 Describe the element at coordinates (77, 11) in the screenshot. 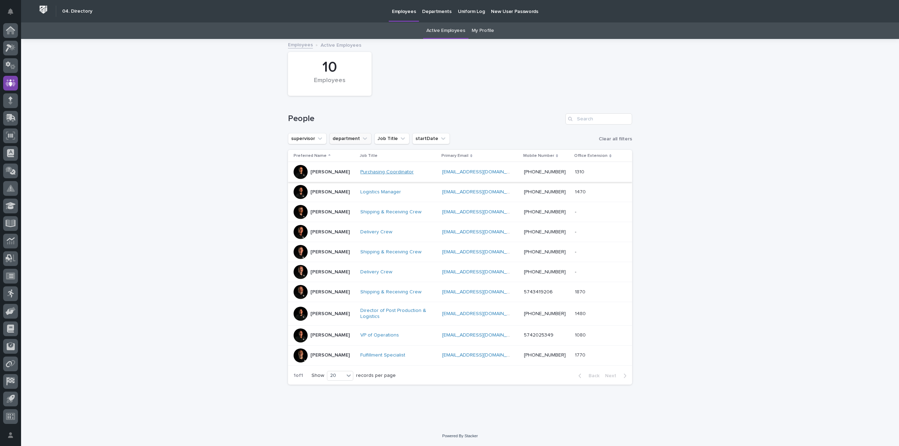

I see `h2: 04. Directory` at that location.